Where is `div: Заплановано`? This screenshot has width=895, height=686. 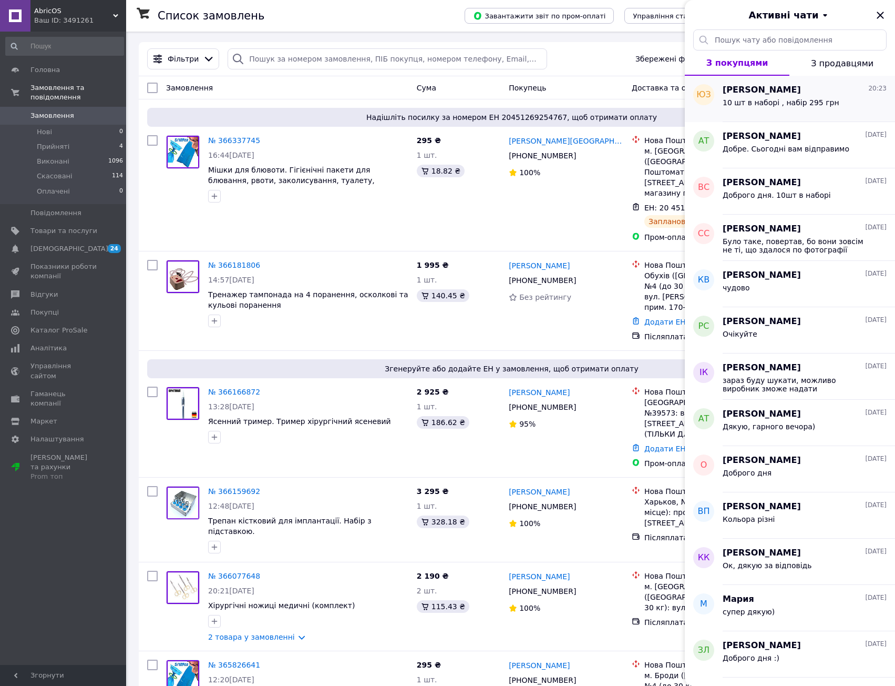
div: Заплановано is located at coordinates (674, 221).